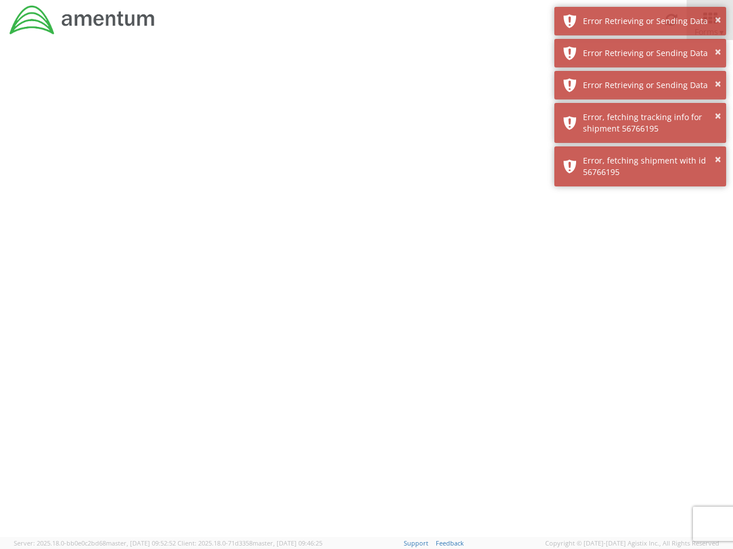 The width and height of the screenshot is (733, 549). I want to click on a: Support, so click(416, 543).